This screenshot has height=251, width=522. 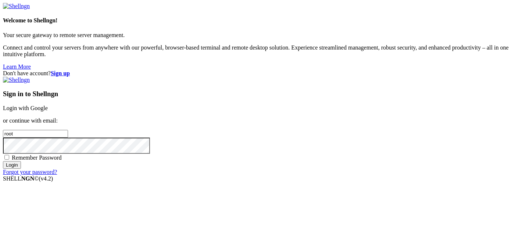 I want to click on span: Remember Password, so click(x=37, y=158).